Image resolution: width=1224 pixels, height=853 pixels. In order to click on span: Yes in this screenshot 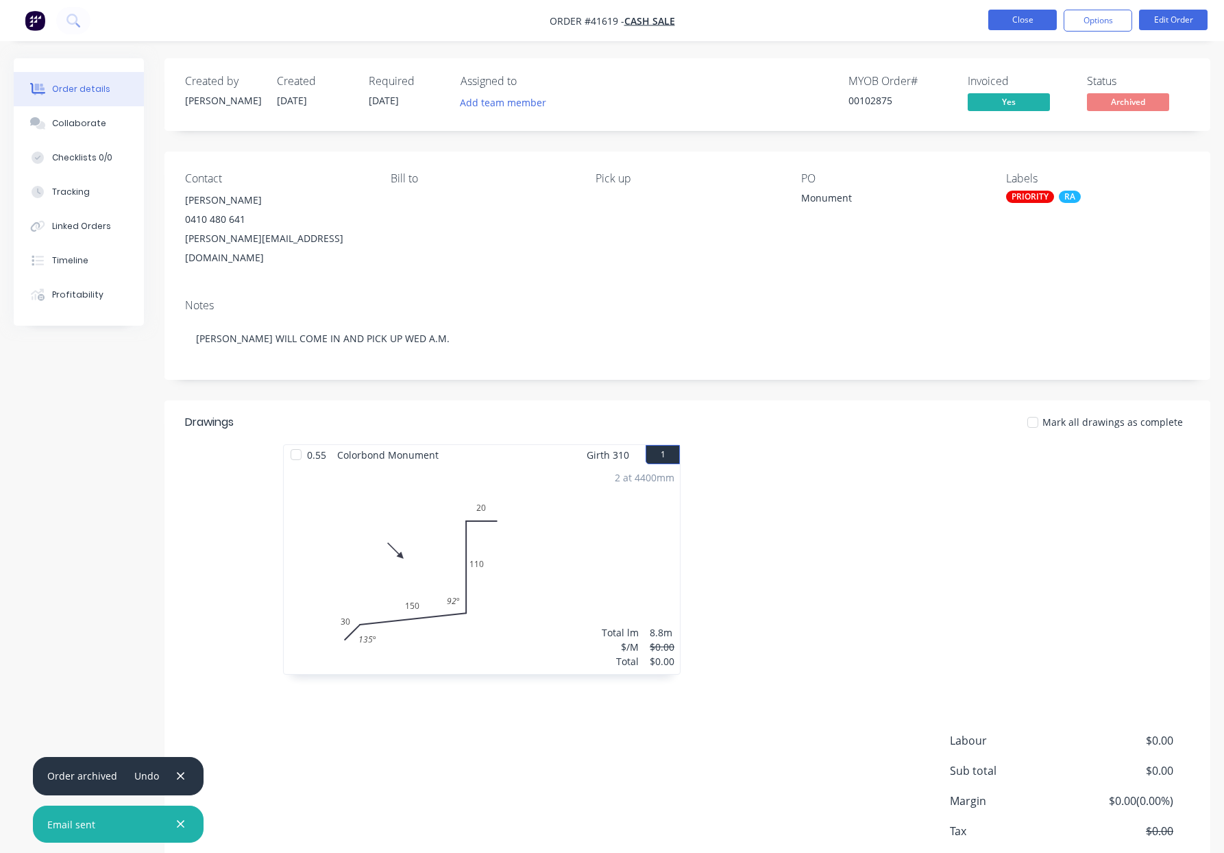, I will do `click(1009, 101)`.